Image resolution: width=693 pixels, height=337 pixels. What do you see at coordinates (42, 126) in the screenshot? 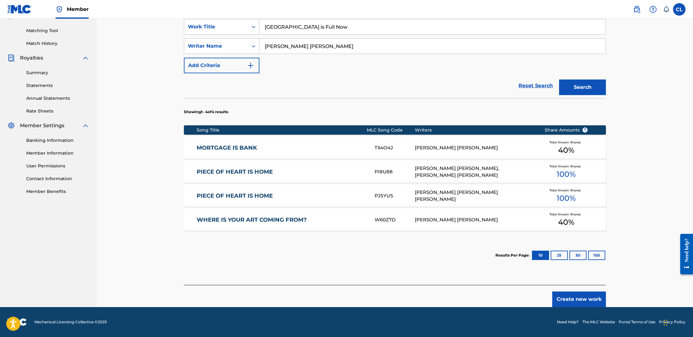
I see `span: Member Settings` at bounding box center [42, 126].